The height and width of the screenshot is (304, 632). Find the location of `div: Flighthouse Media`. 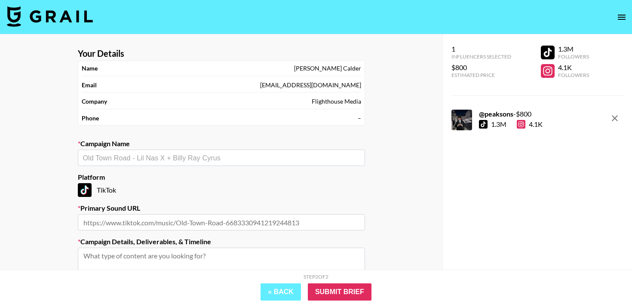

div: Flighthouse Media is located at coordinates (336, 102).